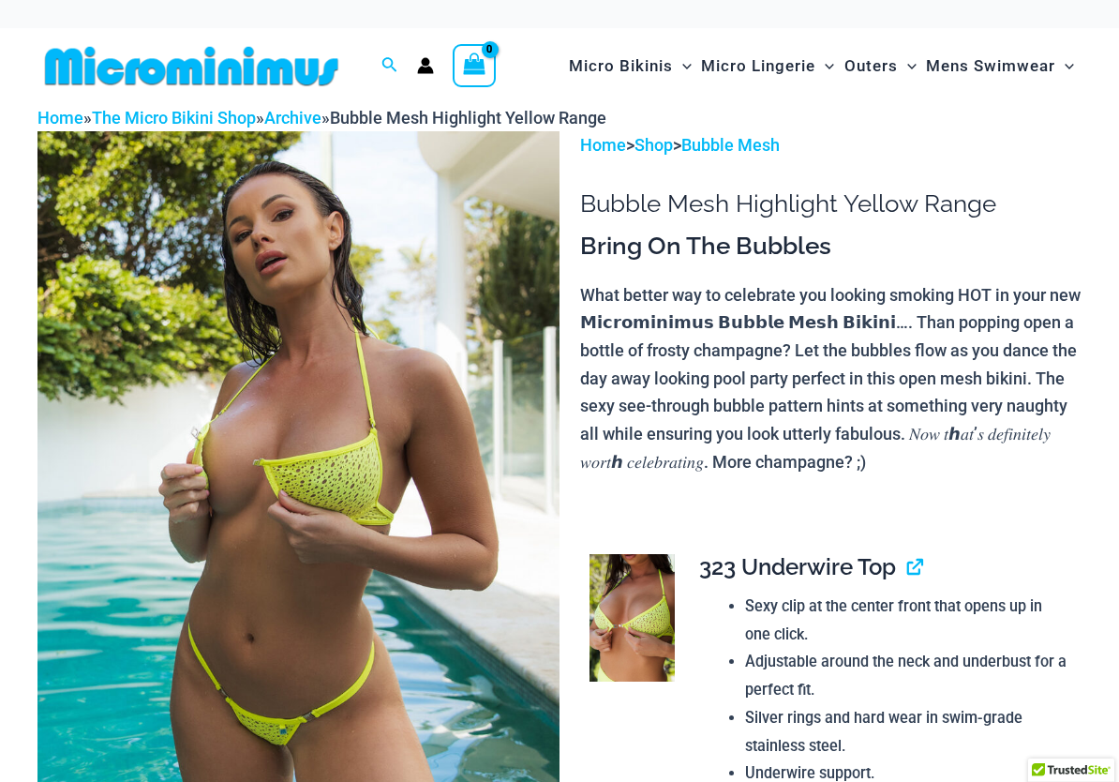  I want to click on a: The Micro Bikini Shop, so click(173, 117).